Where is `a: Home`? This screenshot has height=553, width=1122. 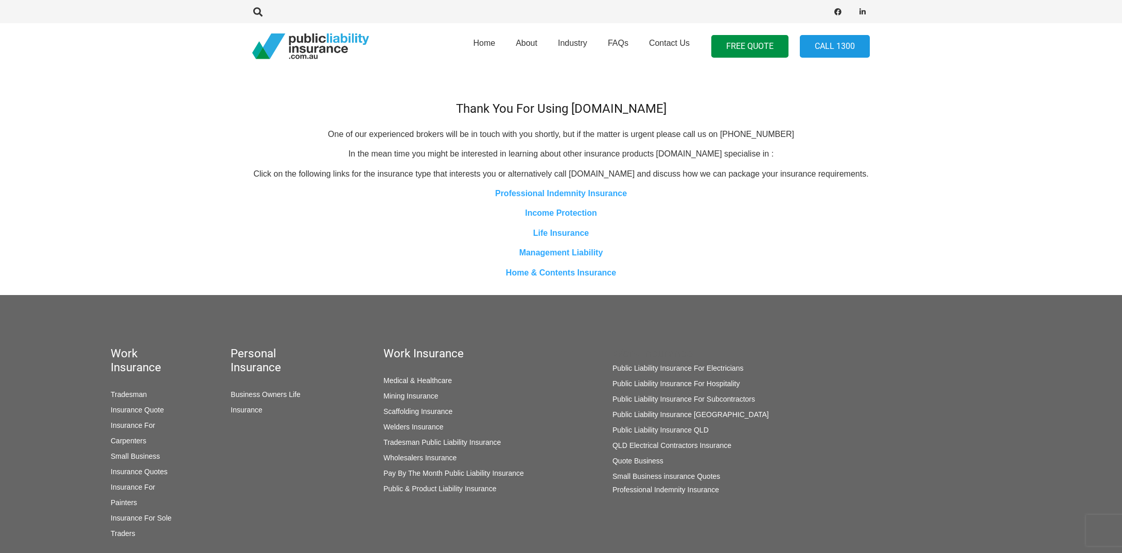 a: Home is located at coordinates (484, 46).